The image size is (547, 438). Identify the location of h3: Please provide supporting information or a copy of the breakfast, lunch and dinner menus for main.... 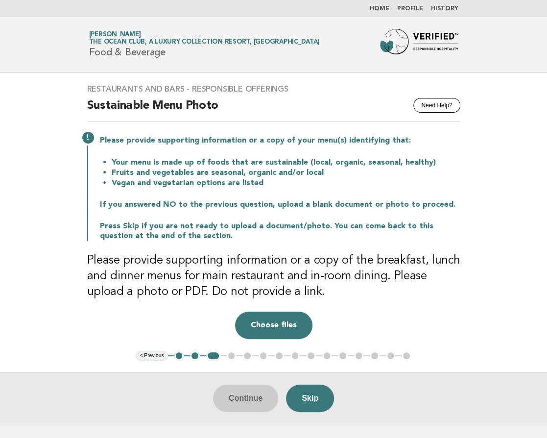
(274, 276).